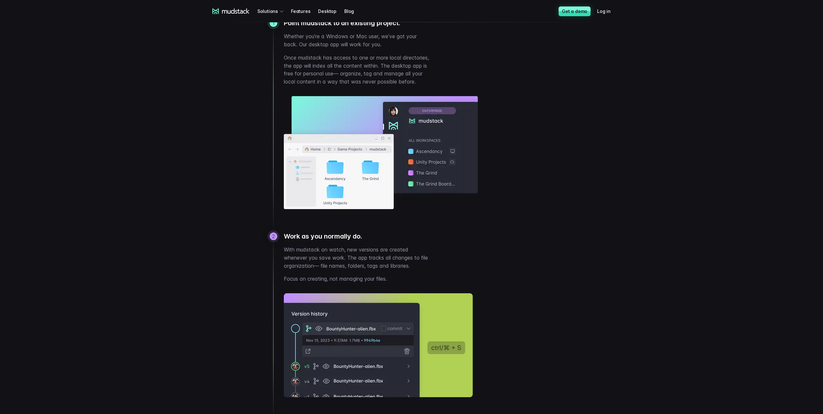  I want to click on p: Once mudstack has access to one or more local directories, the app will index all the content wit..., so click(357, 70).